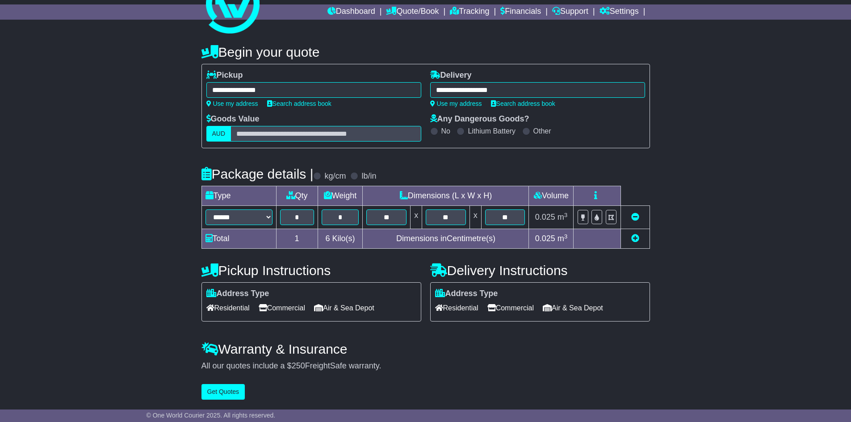 Image resolution: width=851 pixels, height=422 pixels. Describe the element at coordinates (311, 270) in the screenshot. I see `h4: Pickup Instructions` at that location.